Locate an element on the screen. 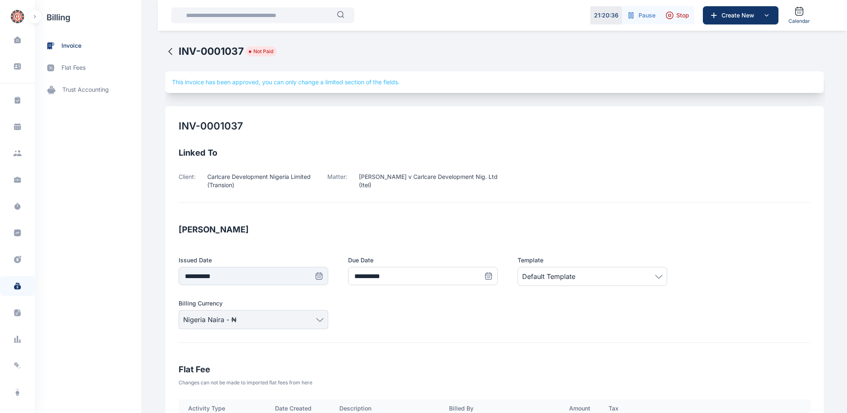 The height and width of the screenshot is (413, 847). span: Nigeria Naira - ₦ is located at coordinates (210, 320).